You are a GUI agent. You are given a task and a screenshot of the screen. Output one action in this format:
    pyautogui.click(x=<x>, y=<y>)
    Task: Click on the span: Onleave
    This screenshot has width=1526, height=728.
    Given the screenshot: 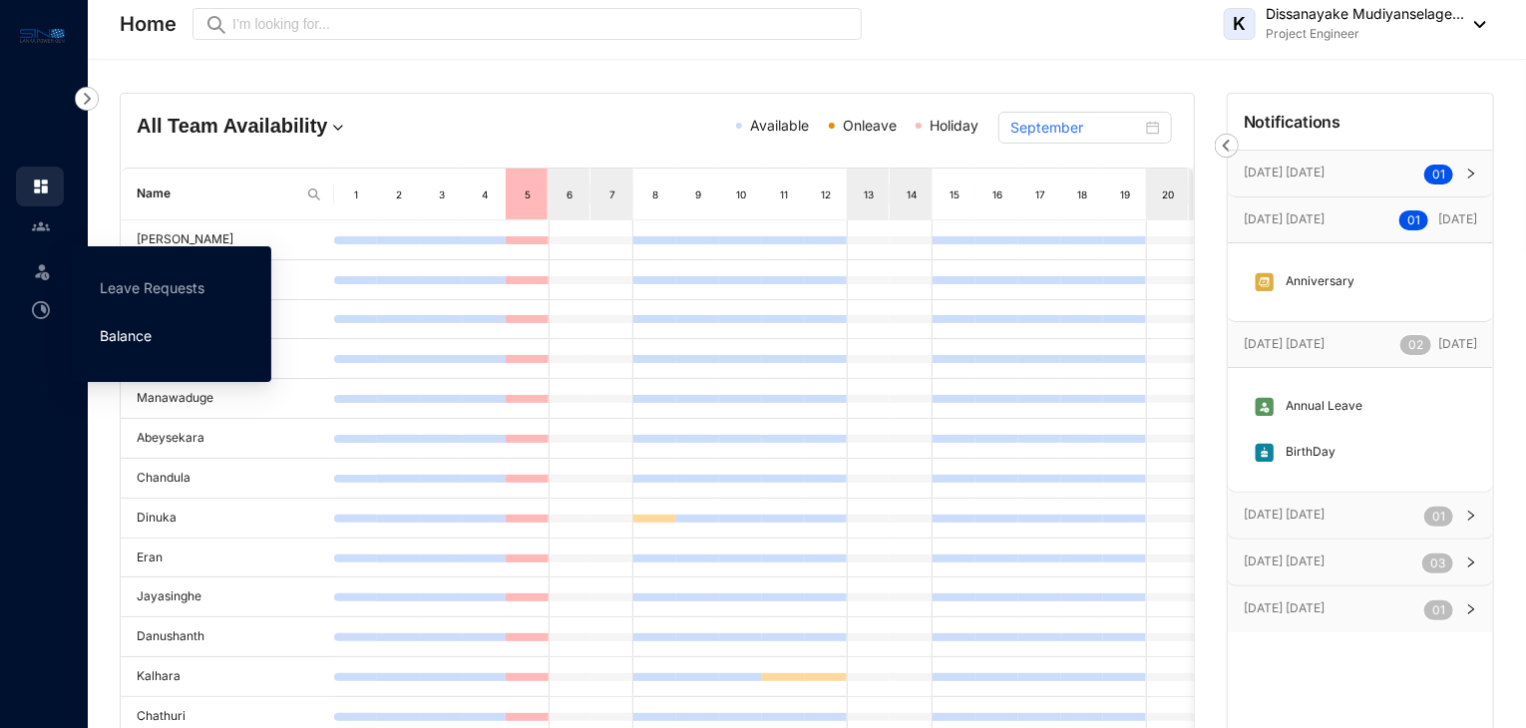 What is the action you would take?
    pyautogui.click(x=869, y=125)
    